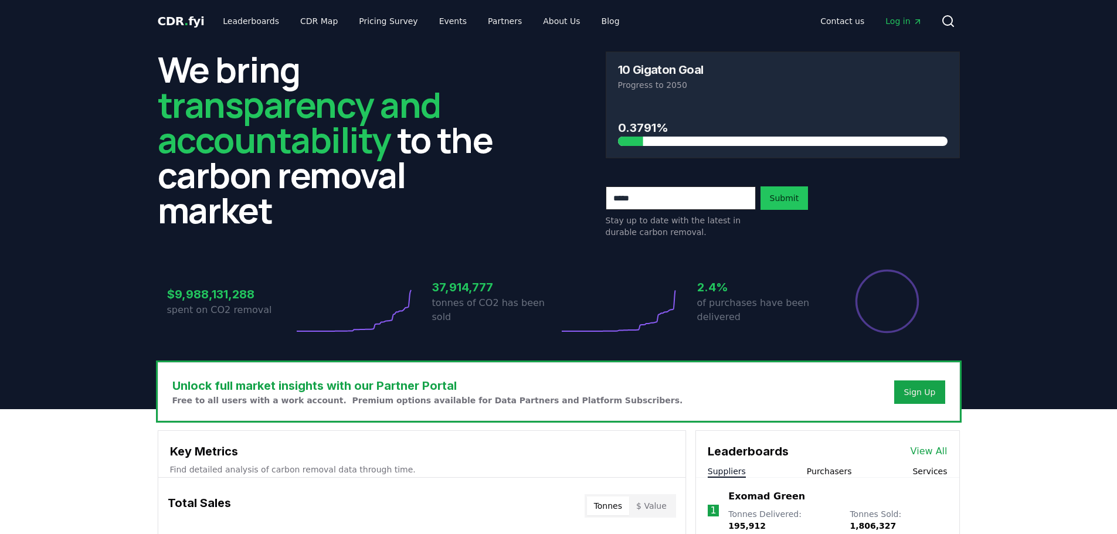 Image resolution: width=1117 pixels, height=534 pixels. What do you see at coordinates (726, 471) in the screenshot?
I see `button: Suppliers` at bounding box center [726, 471].